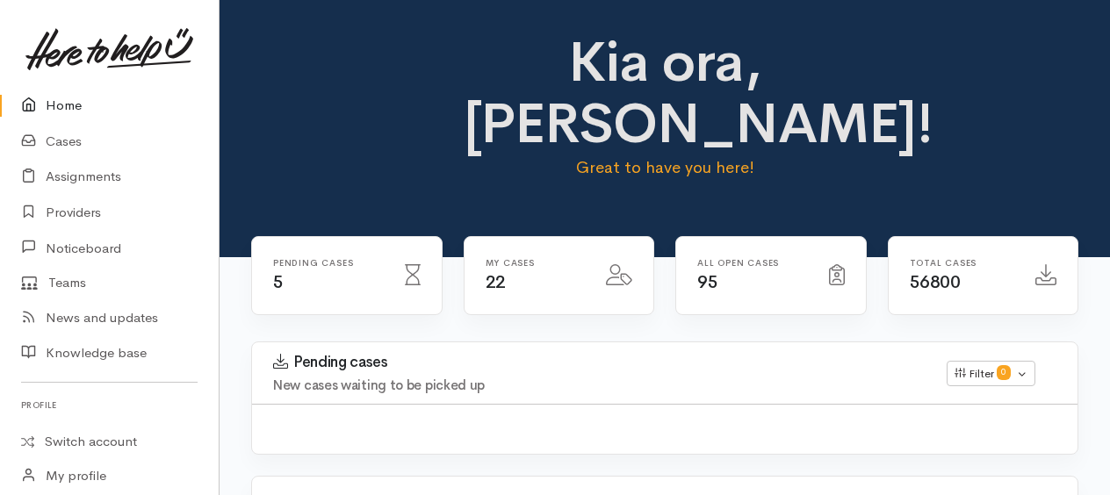  What do you see at coordinates (935, 282) in the screenshot?
I see `span: 56800` at bounding box center [935, 282].